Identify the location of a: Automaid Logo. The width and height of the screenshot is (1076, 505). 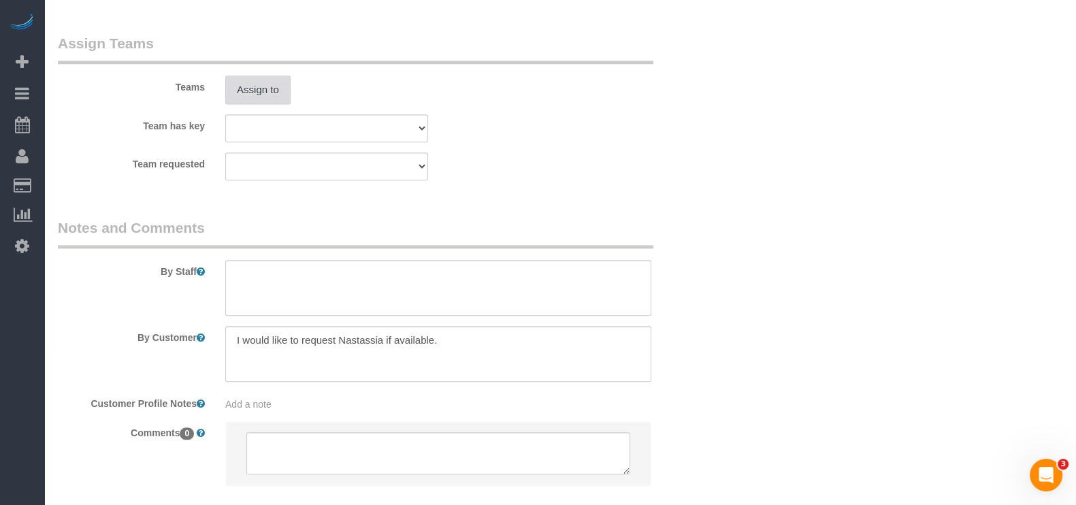
(22, 23).